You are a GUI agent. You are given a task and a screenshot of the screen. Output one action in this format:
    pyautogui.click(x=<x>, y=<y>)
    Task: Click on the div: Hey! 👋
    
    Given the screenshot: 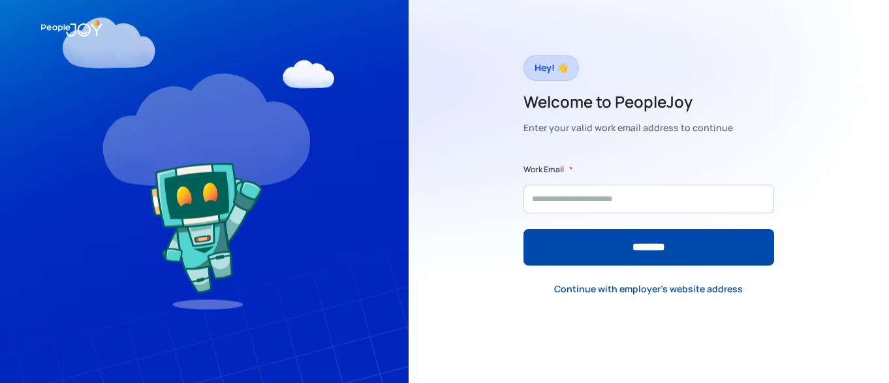 What is the action you would take?
    pyautogui.click(x=551, y=68)
    